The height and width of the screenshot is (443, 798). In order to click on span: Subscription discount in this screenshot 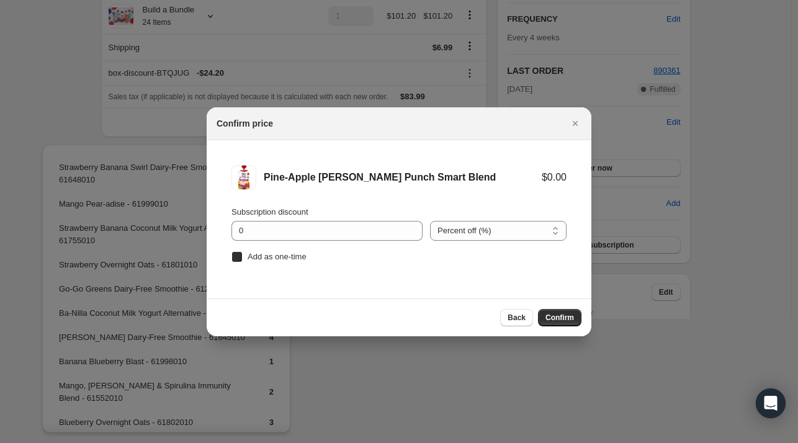, I will do `click(270, 211)`.